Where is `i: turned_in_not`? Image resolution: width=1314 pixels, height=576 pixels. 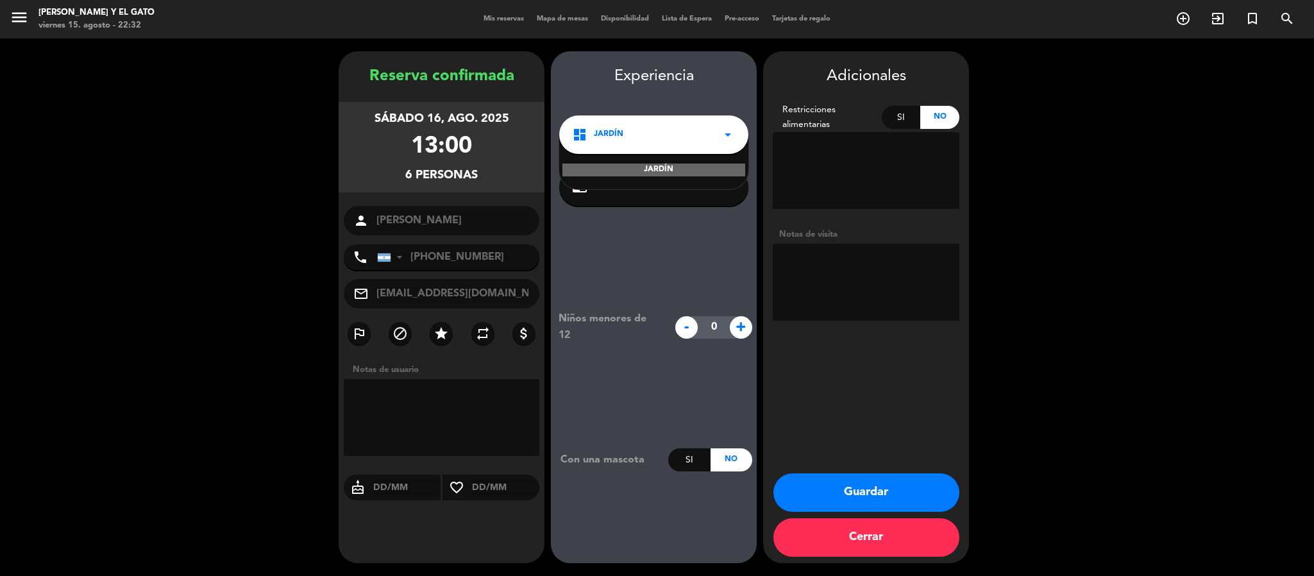 i: turned_in_not is located at coordinates (1253, 19).